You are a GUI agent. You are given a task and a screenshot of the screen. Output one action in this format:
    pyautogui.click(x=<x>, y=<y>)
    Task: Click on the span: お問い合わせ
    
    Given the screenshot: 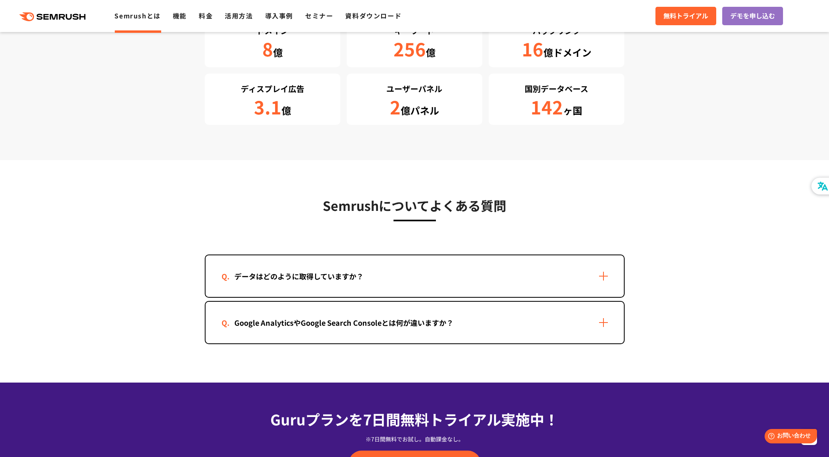 What is the action you would take?
    pyautogui.click(x=36, y=10)
    